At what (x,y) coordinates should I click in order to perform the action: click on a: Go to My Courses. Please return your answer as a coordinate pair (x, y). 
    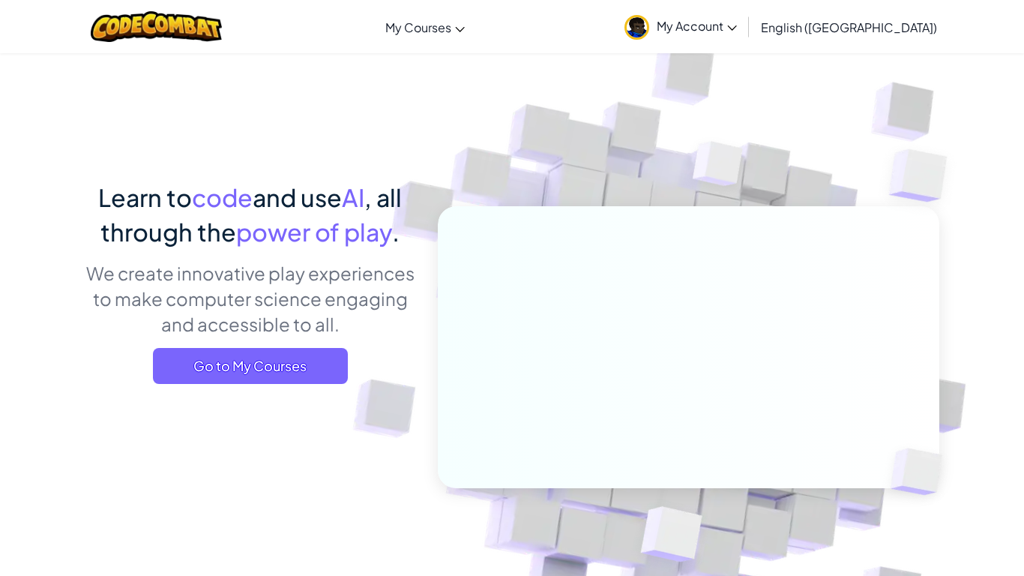
    Looking at the image, I should click on (250, 366).